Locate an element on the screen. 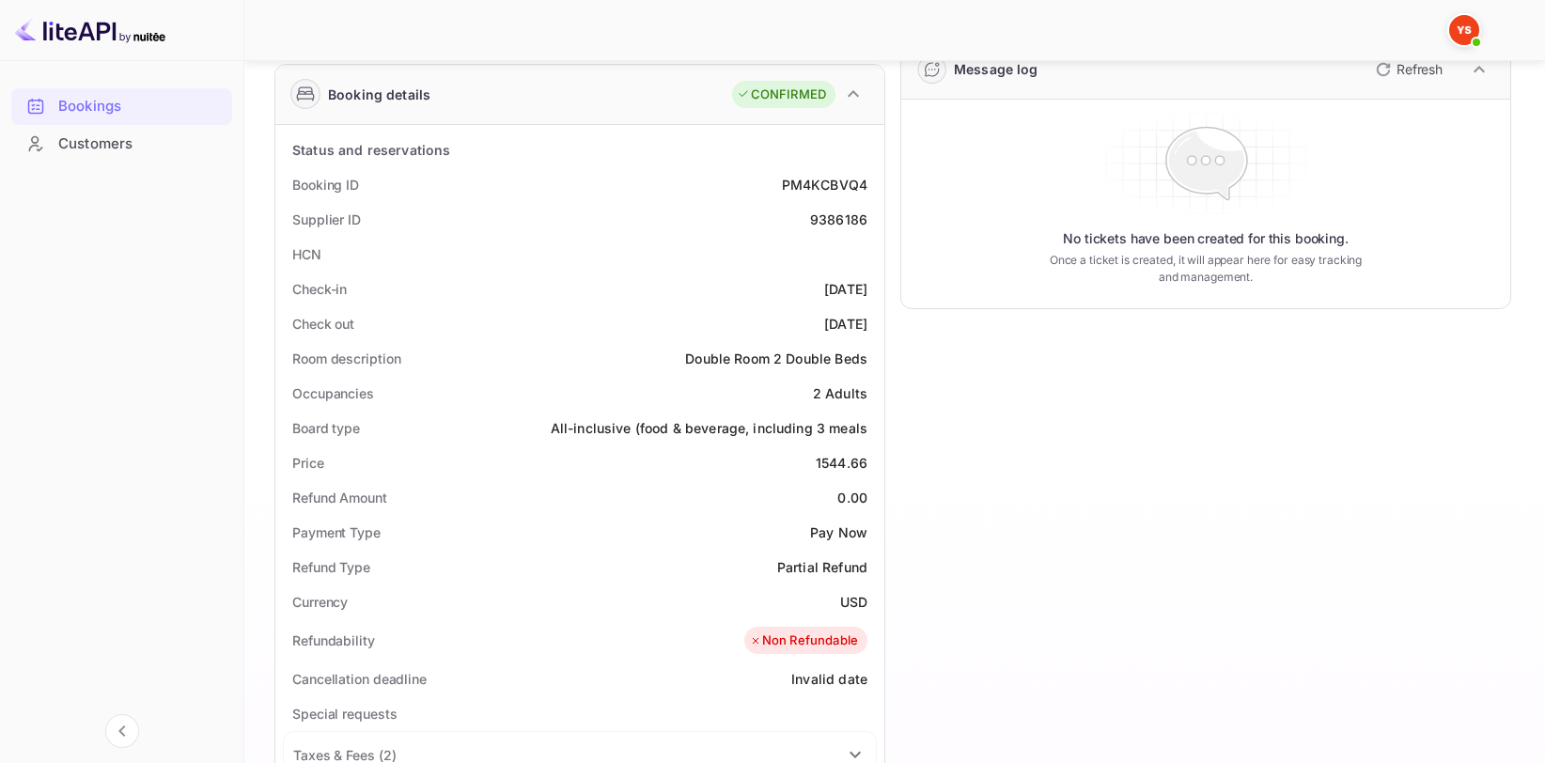 This screenshot has width=1545, height=763. div: 1544.66 is located at coordinates (841, 462).